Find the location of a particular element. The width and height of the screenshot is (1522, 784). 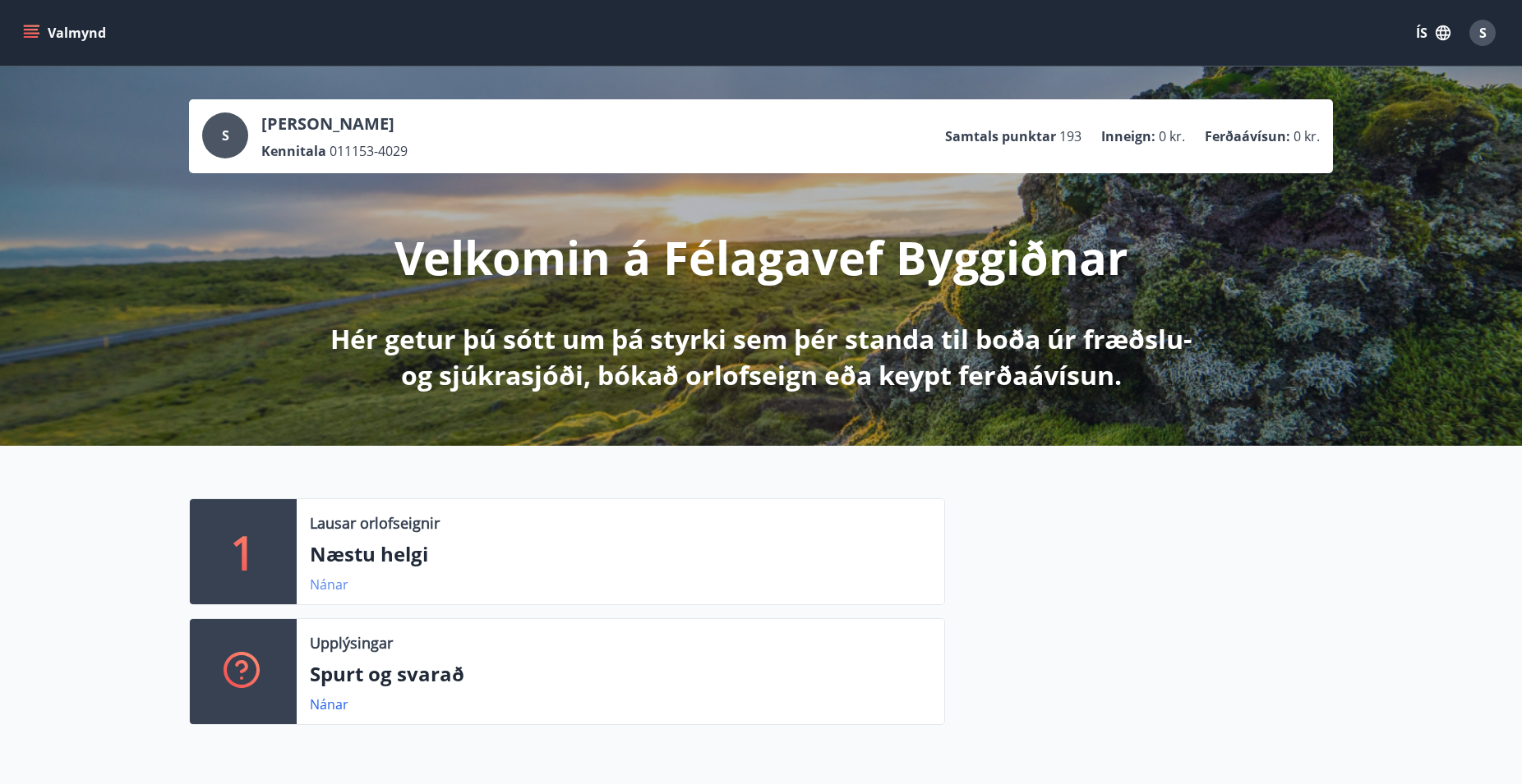

button: S is located at coordinates (1482, 33).